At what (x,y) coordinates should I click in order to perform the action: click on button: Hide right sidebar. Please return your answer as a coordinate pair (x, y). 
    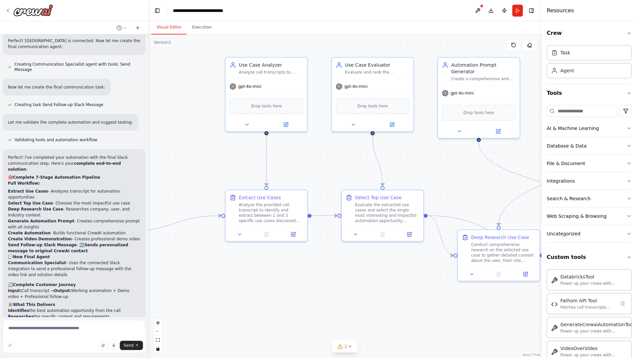
    Looking at the image, I should click on (531, 11).